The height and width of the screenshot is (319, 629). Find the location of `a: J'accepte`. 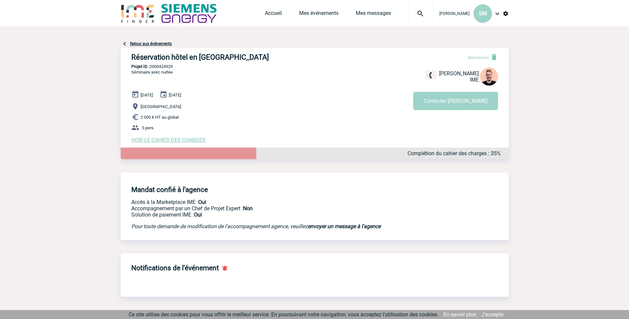

a: J'accepte is located at coordinates (492, 314).